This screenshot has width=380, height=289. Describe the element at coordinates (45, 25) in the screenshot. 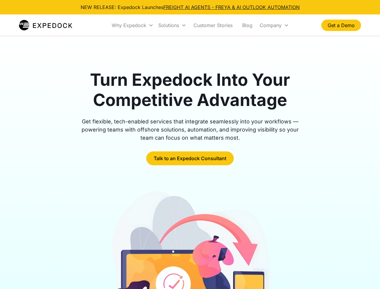

I see `a: home` at that location.